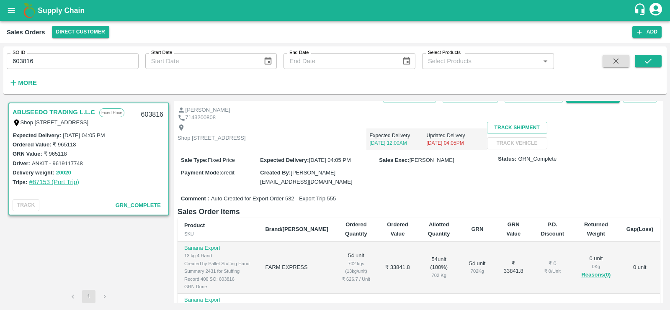  What do you see at coordinates (439, 267) in the screenshot?
I see `div: 54 unit ( 100 %)` at bounding box center [439, 267].